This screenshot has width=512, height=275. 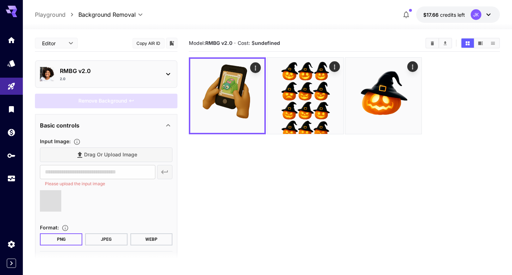 I want to click on button: Expand sidebar, so click(x=11, y=264).